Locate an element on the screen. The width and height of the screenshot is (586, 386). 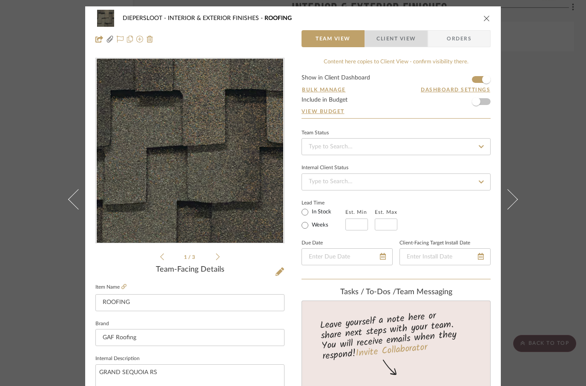
div: team Messaging is located at coordinates (396, 293).